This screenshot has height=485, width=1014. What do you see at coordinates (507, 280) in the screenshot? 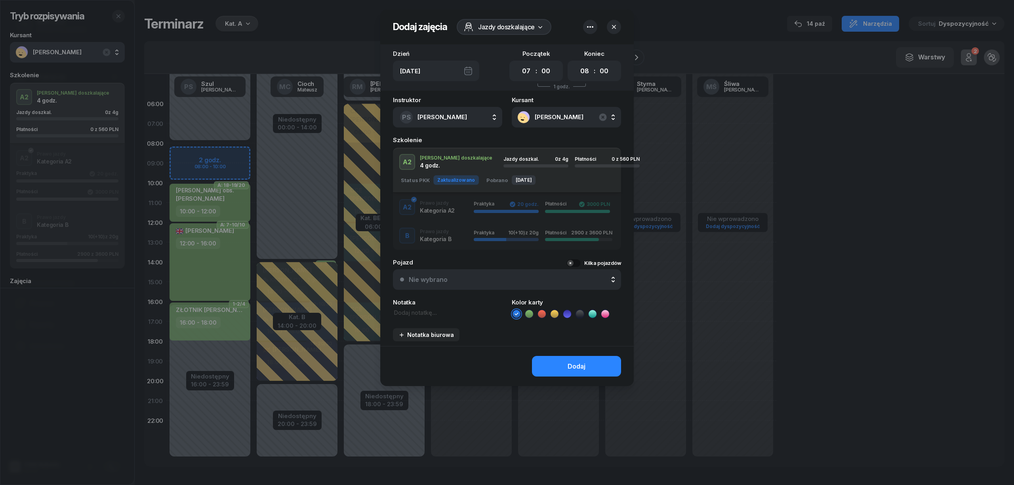
I see `button: Nie wybrano` at bounding box center [507, 280].